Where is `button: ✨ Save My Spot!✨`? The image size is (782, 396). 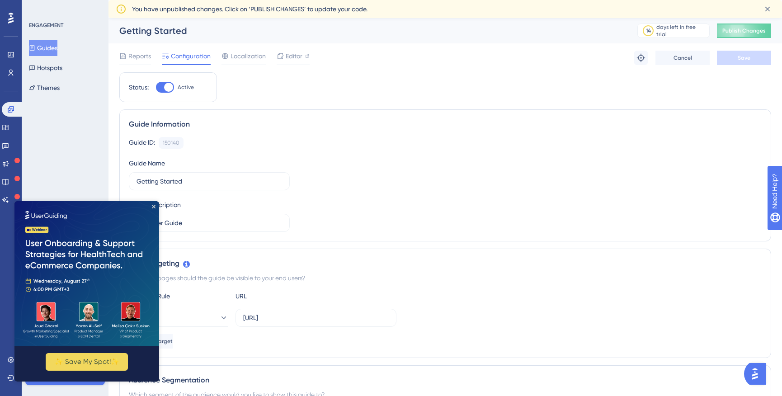 button: ✨ Save My Spot!✨ is located at coordinates (72, 160).